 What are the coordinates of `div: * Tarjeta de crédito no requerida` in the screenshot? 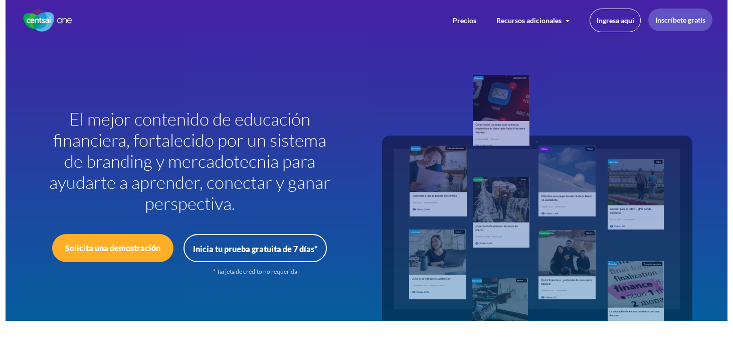 It's located at (255, 271).